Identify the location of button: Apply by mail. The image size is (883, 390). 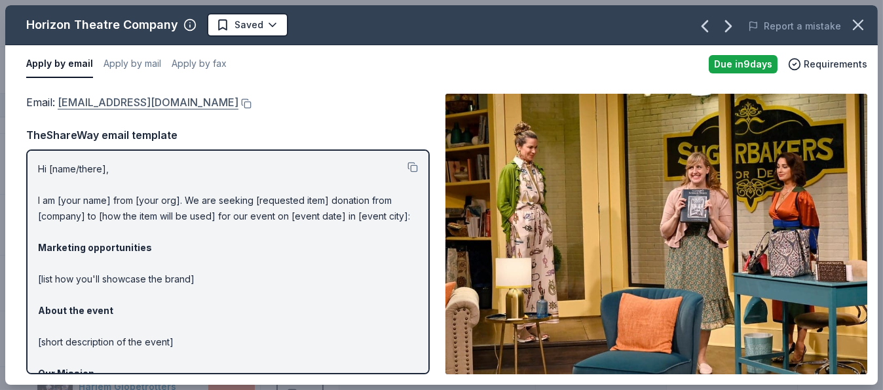
(132, 64).